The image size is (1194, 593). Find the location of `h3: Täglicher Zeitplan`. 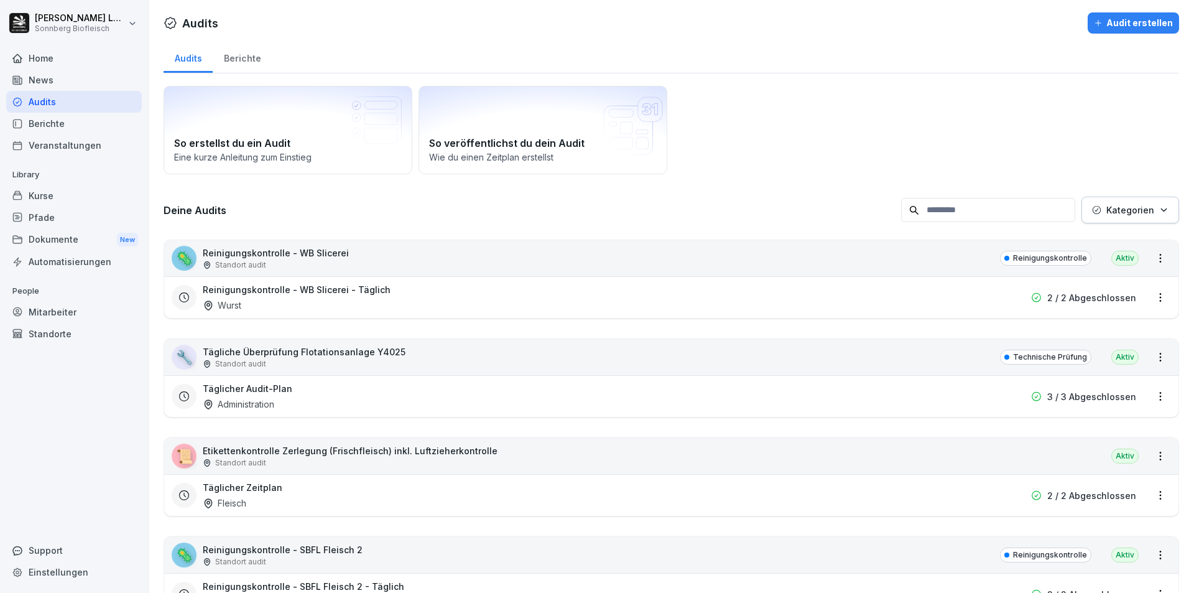

h3: Täglicher Zeitplan is located at coordinates (243, 487).